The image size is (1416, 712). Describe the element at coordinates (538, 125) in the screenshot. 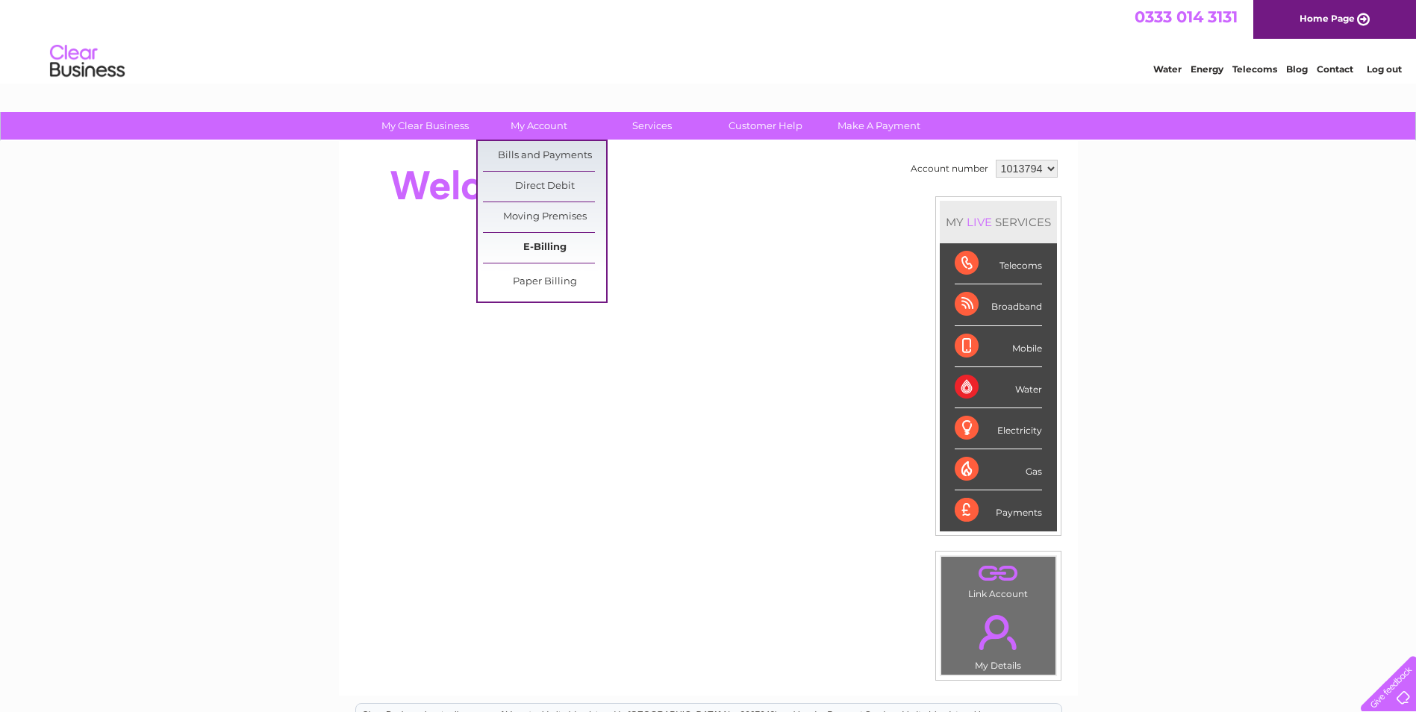

I see `a: My Account` at that location.